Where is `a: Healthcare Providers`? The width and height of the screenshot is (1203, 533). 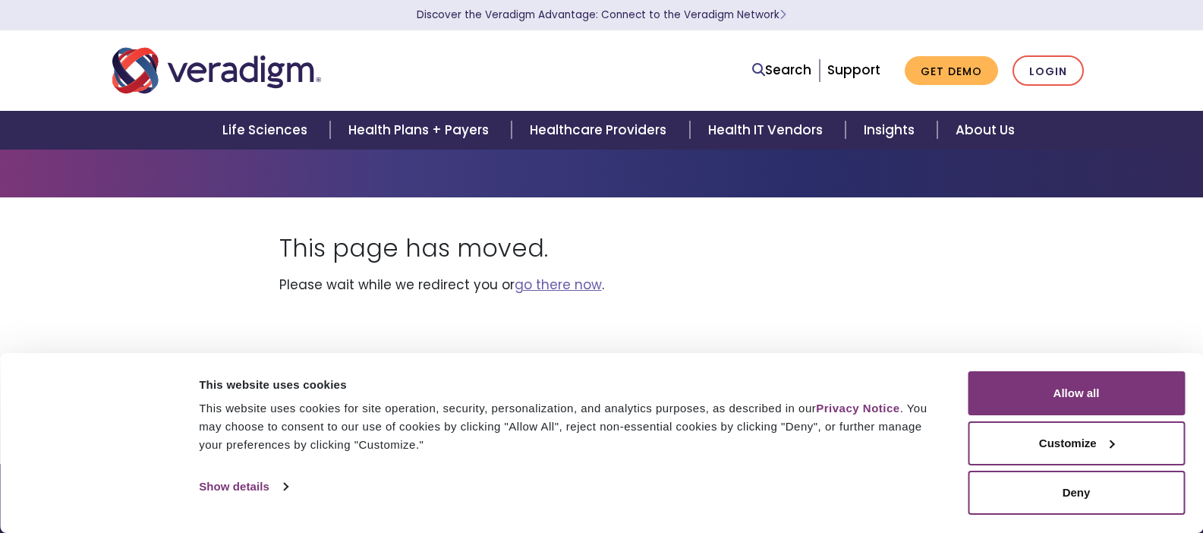
a: Healthcare Providers is located at coordinates (601, 130).